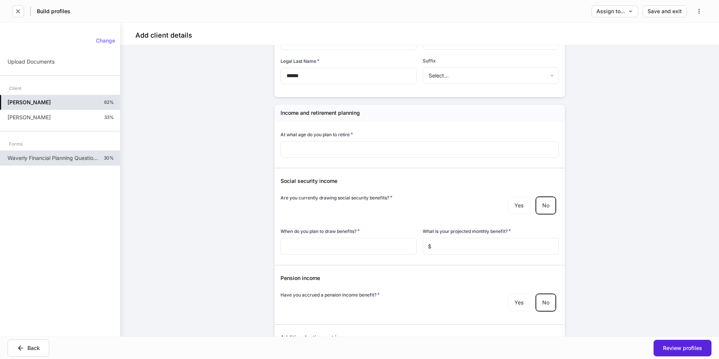 The height and width of the screenshot is (359, 719). What do you see at coordinates (164, 35) in the screenshot?
I see `h4: Add client details` at bounding box center [164, 35].